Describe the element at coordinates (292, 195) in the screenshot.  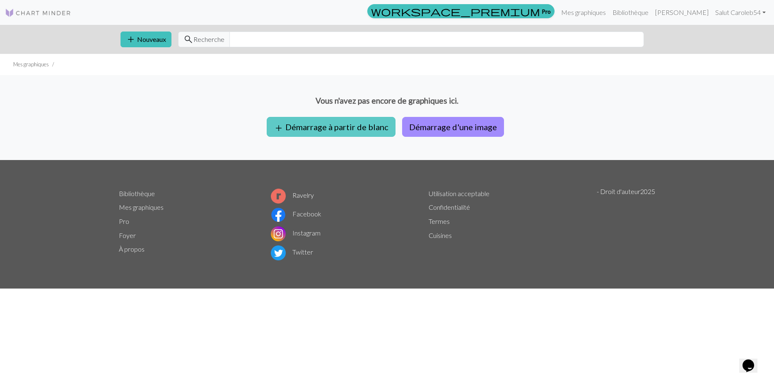
I see `a: Ravelry` at that location.